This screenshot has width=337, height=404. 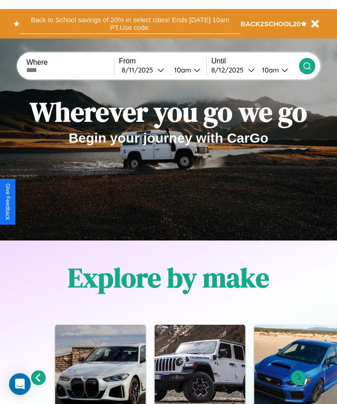 I want to click on h1: Explore by make, so click(x=168, y=277).